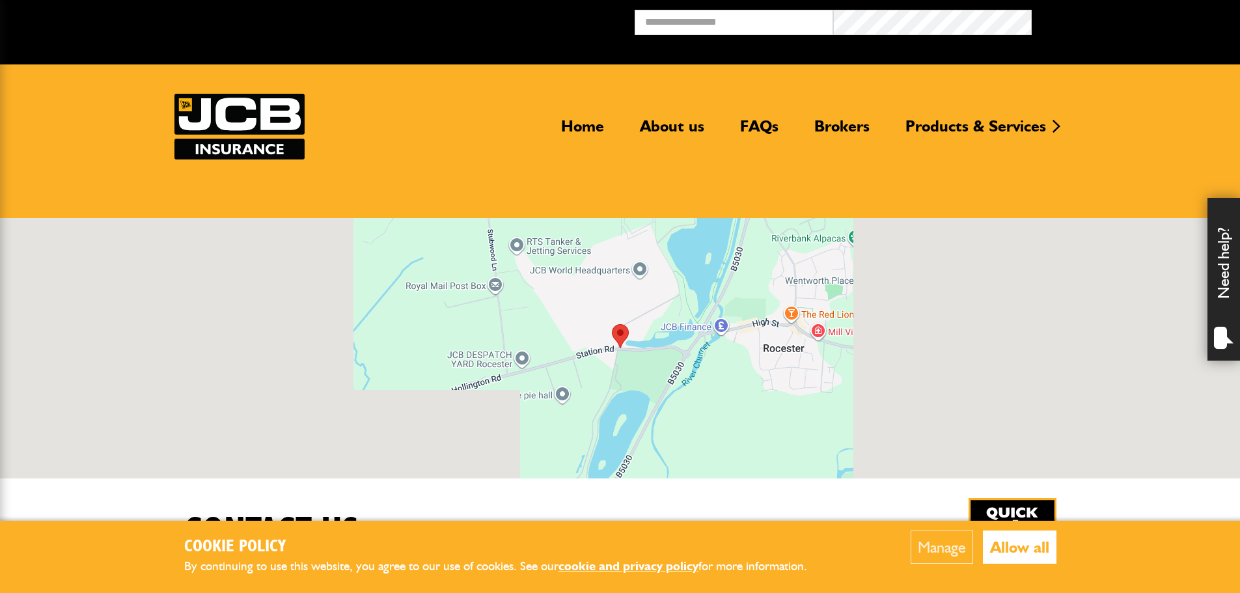 The height and width of the screenshot is (593, 1240). I want to click on a: cookie and privacy policy, so click(628, 566).